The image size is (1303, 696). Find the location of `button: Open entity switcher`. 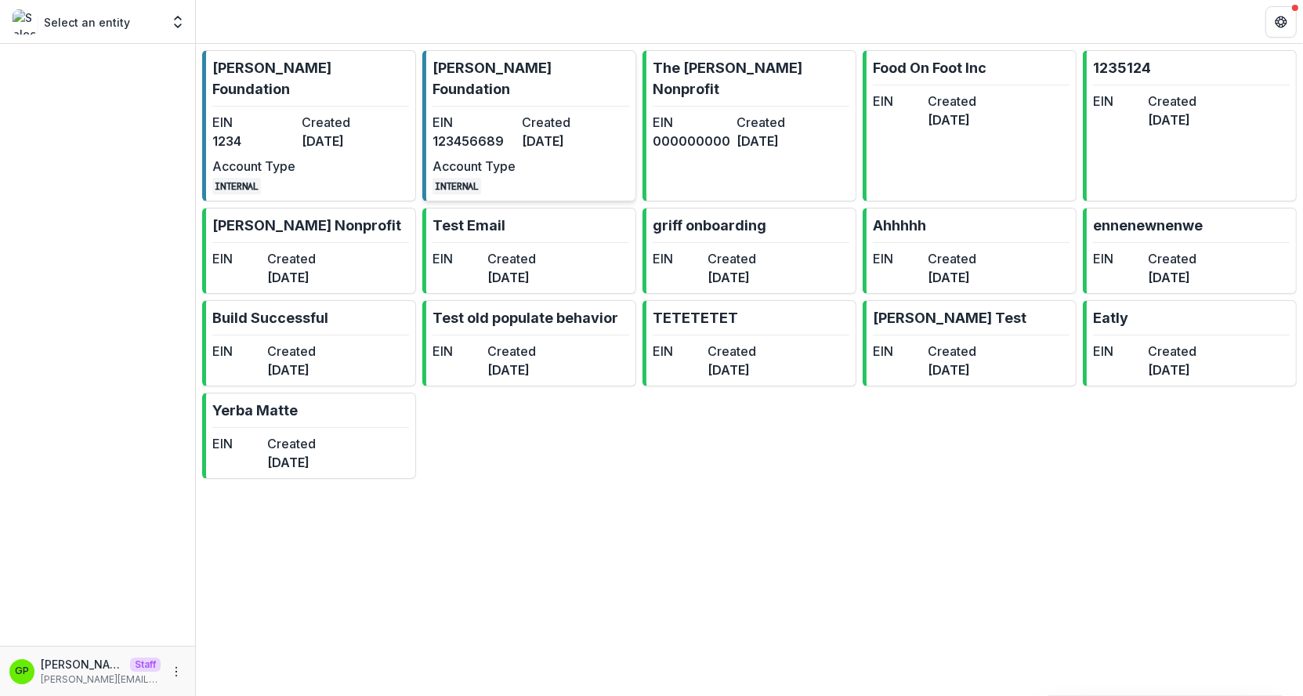

button: Open entity switcher is located at coordinates (178, 22).